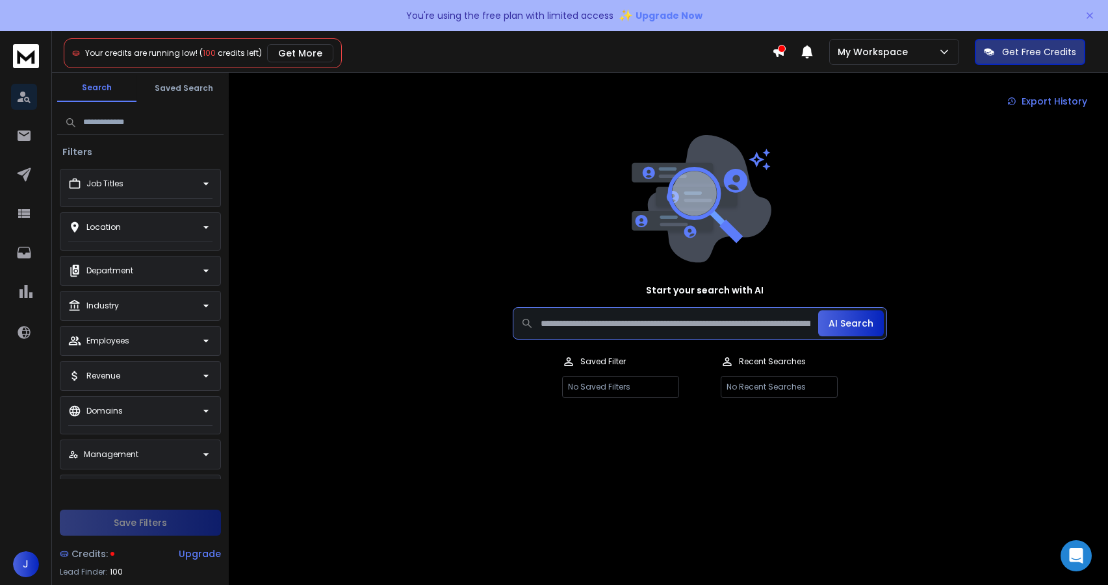 This screenshot has height=585, width=1108. What do you see at coordinates (199, 554) in the screenshot?
I see `div: Upgrade` at bounding box center [199, 554].